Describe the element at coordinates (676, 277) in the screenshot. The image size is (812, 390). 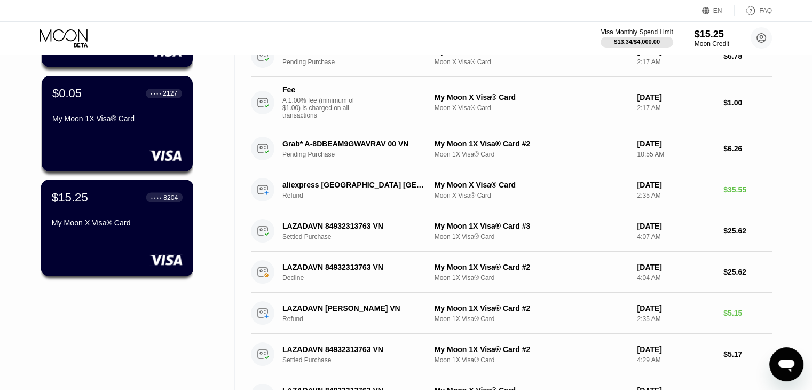
I see `div: 4:04 AM` at that location.